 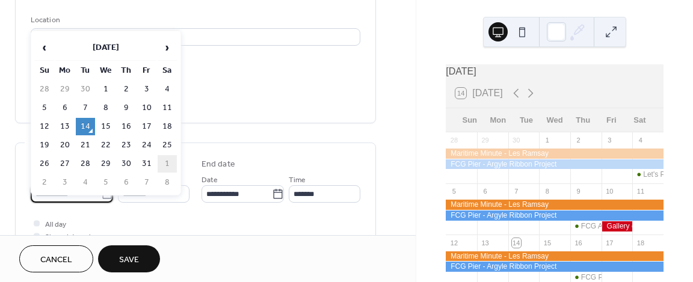 What do you see at coordinates (65, 126) in the screenshot?
I see `td: 13` at bounding box center [65, 126].